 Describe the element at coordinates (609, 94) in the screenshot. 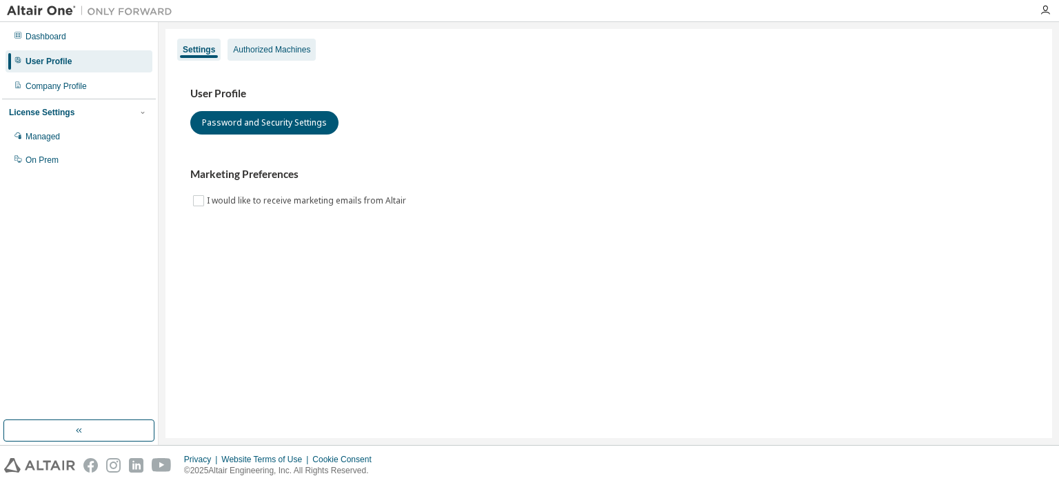

I see `h3: User Profile` at that location.